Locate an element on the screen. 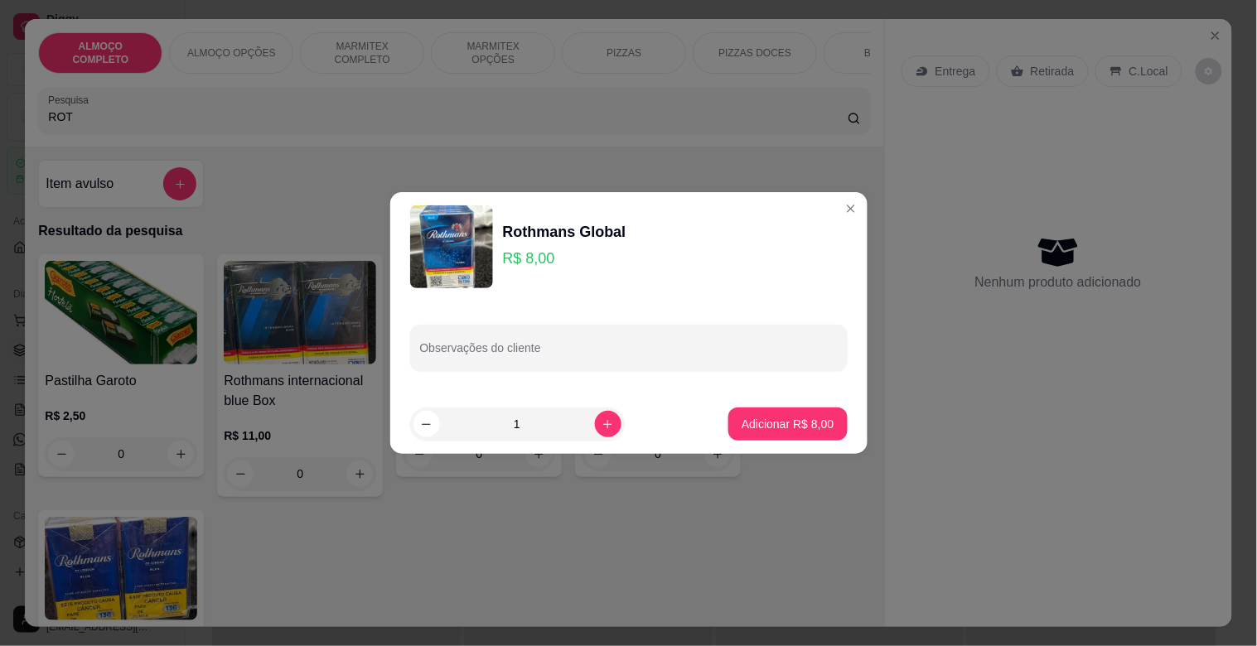 The height and width of the screenshot is (646, 1257). div: Rothmans Global is located at coordinates (563, 232).